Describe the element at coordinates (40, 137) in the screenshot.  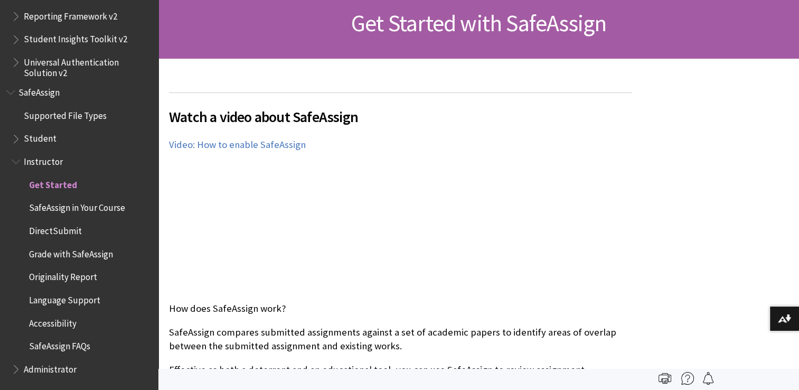
I see `span: Student` at that location.